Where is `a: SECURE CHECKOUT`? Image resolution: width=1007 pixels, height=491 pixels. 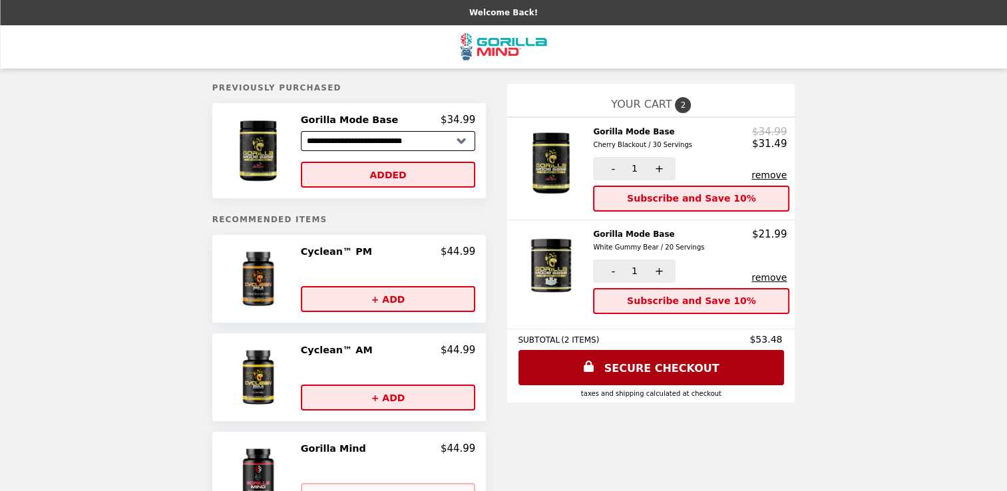 a: SECURE CHECKOUT is located at coordinates (651, 367).